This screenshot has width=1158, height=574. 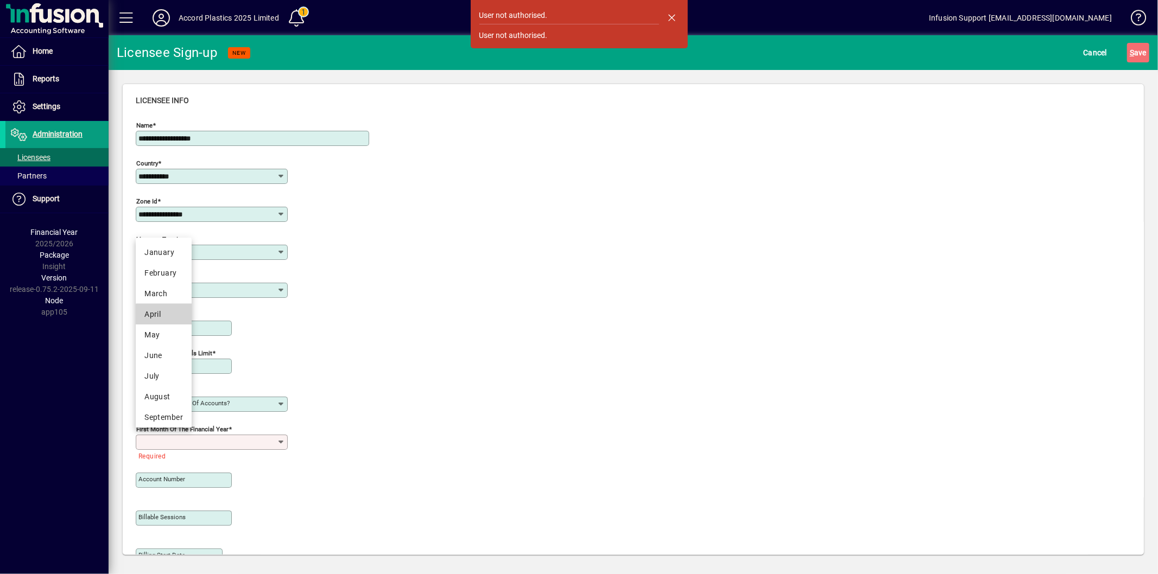 I want to click on a: Support, so click(x=57, y=199).